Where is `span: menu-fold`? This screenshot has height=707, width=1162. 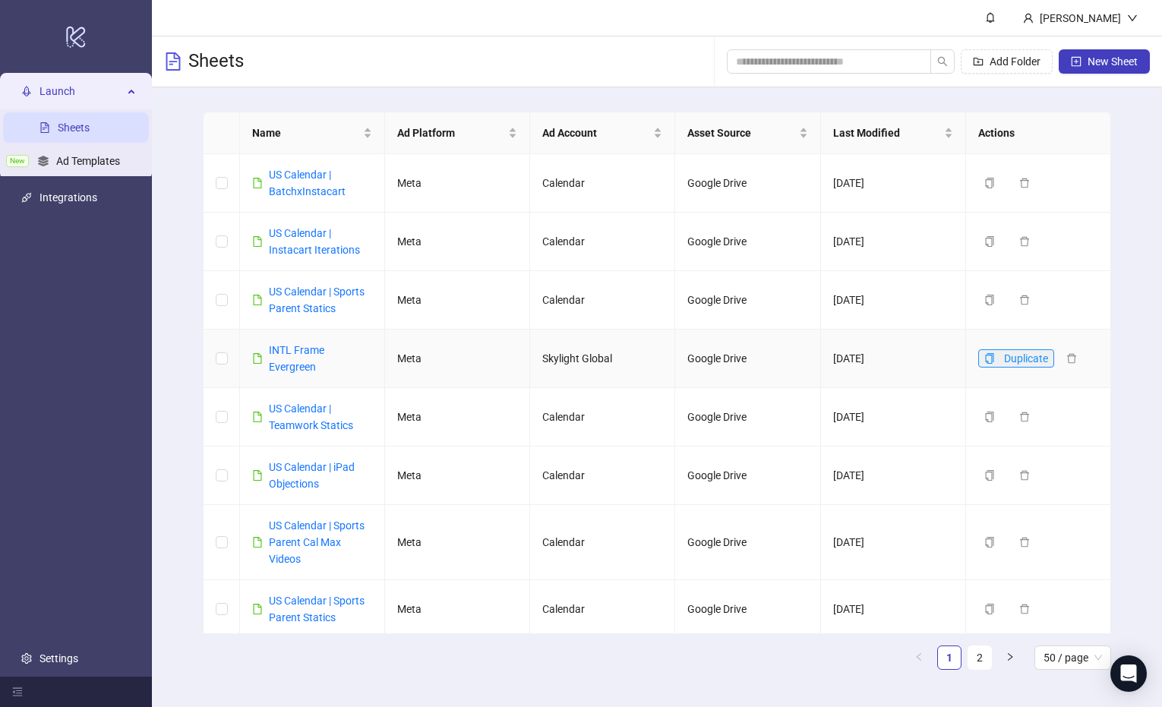 span: menu-fold is located at coordinates (17, 692).